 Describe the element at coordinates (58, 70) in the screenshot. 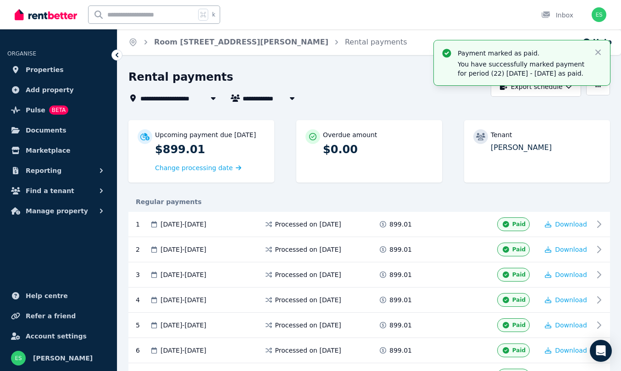

I see `a: Properties` at that location.